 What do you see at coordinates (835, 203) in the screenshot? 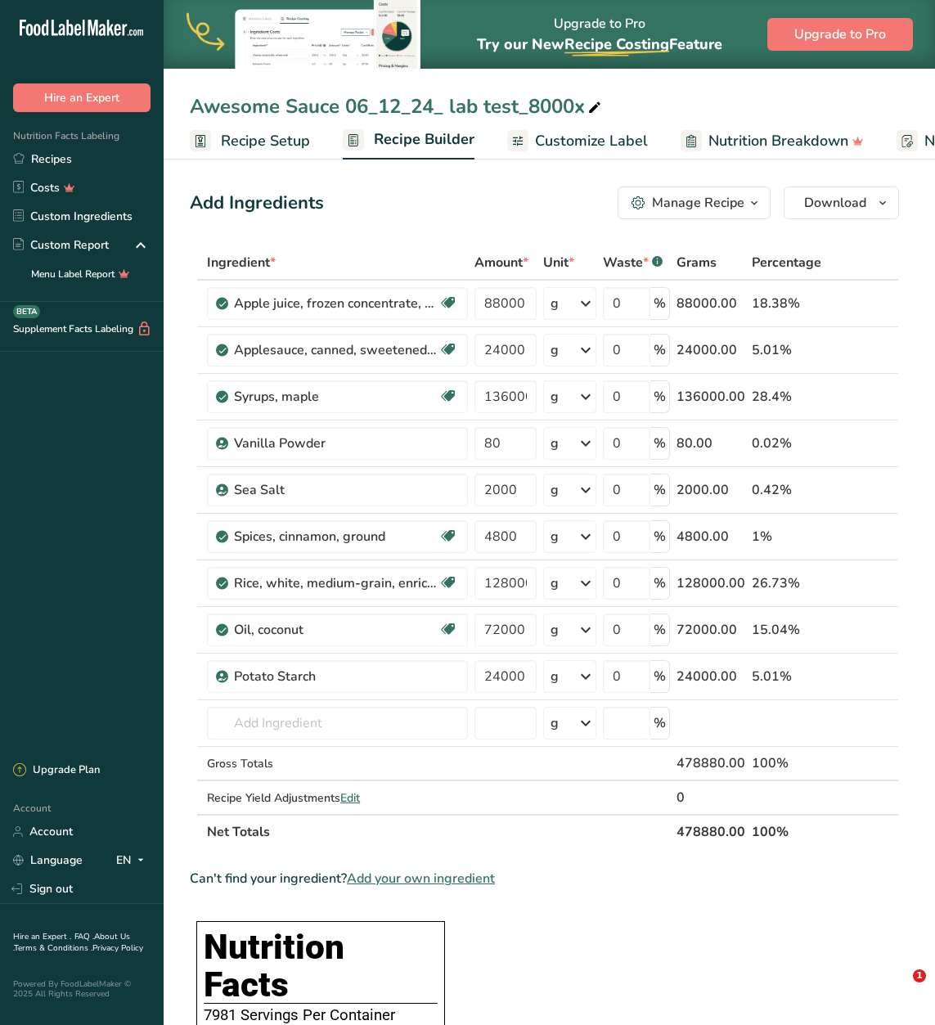
I see `span: Download` at bounding box center [835, 203].